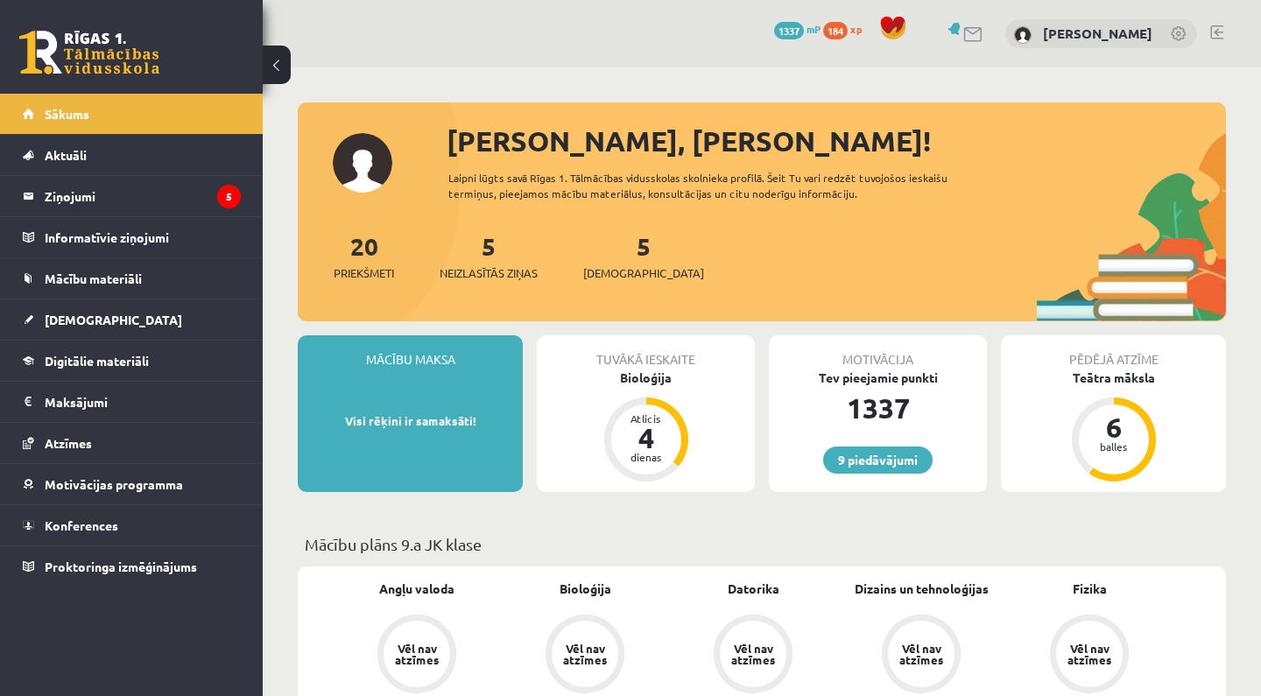 The width and height of the screenshot is (1261, 696). I want to click on span: Neizlasītās ziņas, so click(489, 273).